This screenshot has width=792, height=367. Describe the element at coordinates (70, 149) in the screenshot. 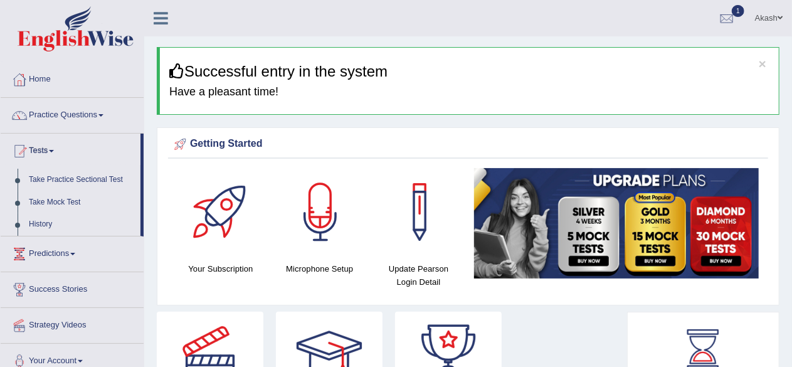

I see `a: Tests` at that location.